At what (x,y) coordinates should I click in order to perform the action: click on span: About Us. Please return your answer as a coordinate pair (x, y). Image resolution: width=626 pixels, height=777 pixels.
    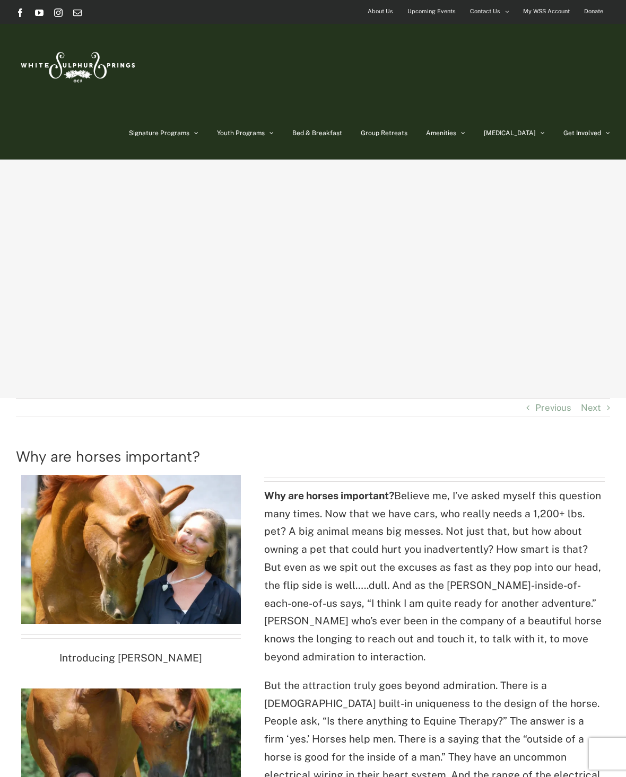
    Looking at the image, I should click on (380, 11).